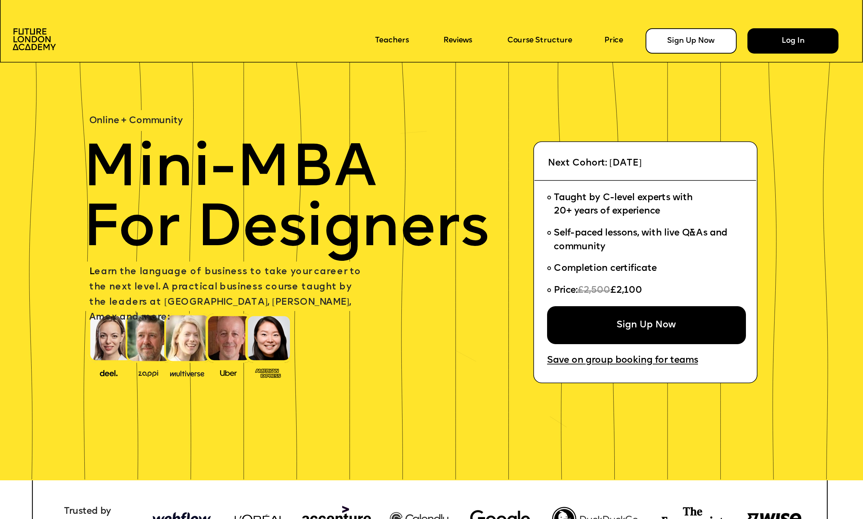  I want to click on span: earn the language of business to take your career to the next level. A practical business course ..., so click(226, 294).